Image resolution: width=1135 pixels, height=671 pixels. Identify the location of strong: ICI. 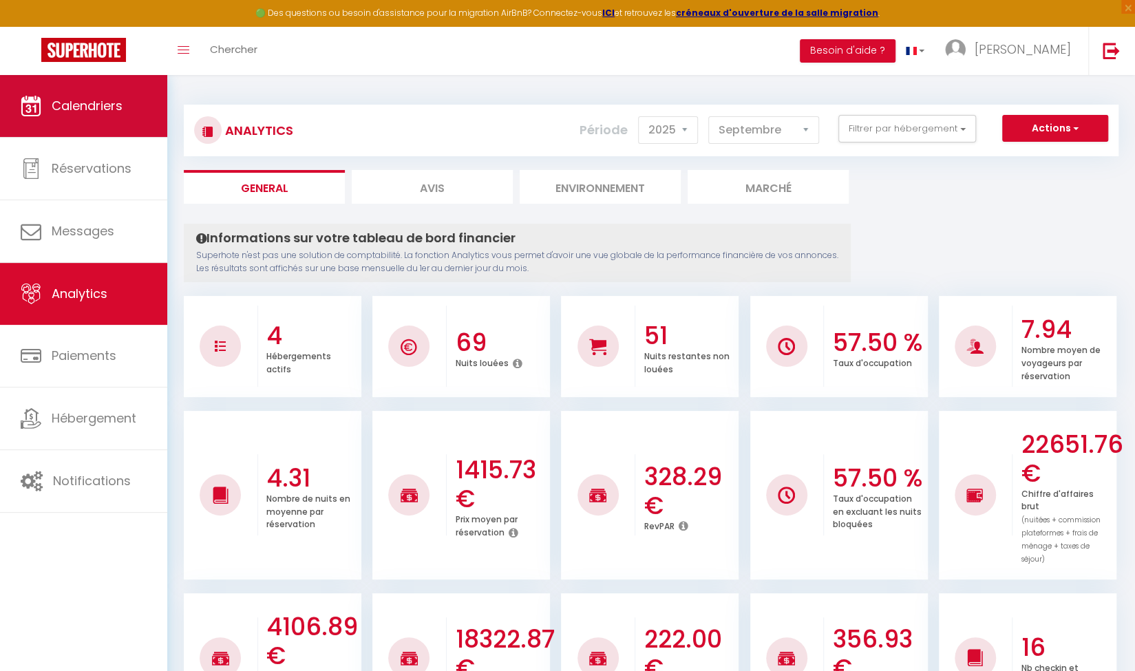
(609, 12).